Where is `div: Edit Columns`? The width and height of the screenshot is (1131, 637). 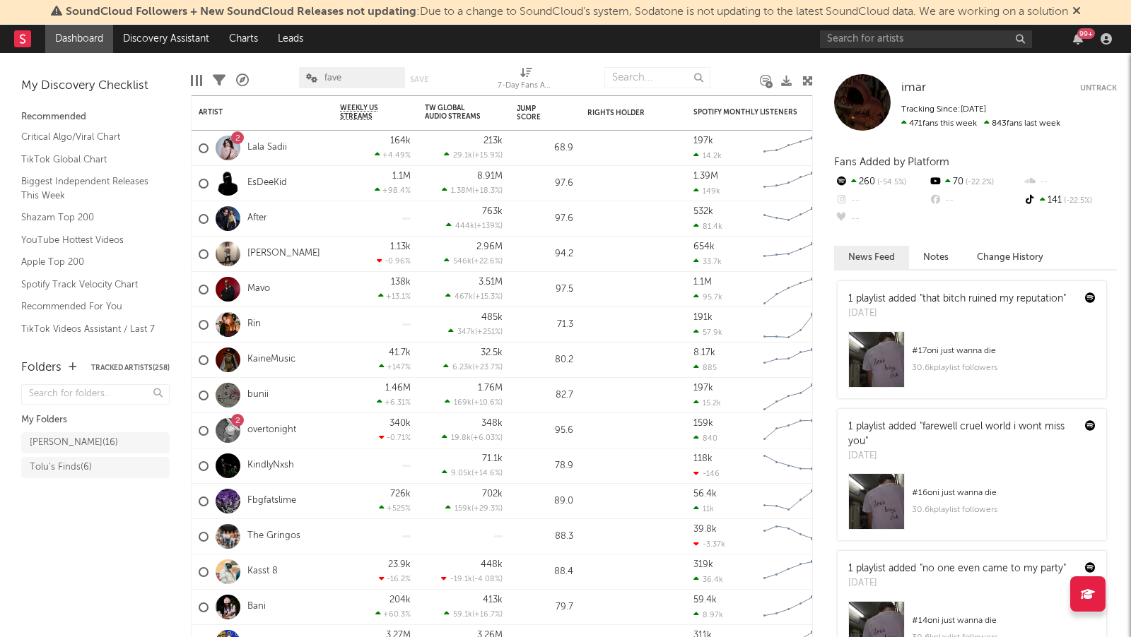
div: Edit Columns is located at coordinates (196, 81).